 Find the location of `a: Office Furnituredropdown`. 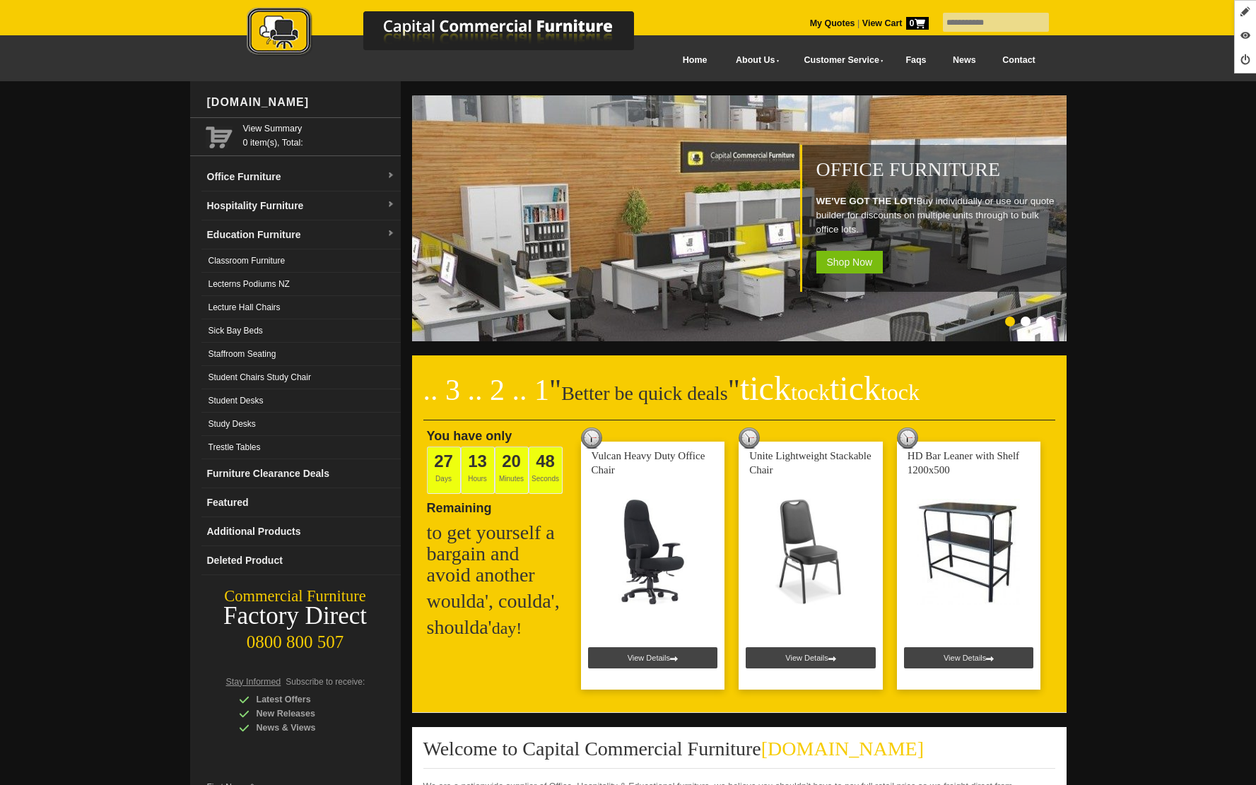

a: Office Furnituredropdown is located at coordinates (301, 177).